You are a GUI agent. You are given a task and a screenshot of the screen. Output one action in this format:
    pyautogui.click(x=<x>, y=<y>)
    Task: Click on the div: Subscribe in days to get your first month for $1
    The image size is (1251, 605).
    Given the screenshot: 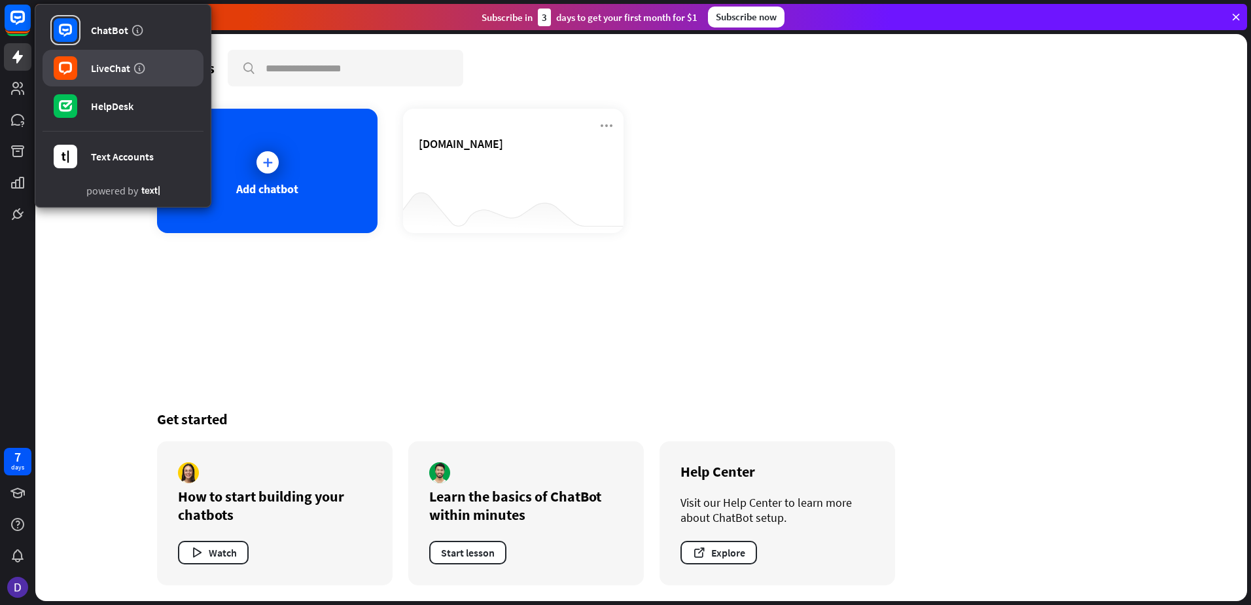 What is the action you would take?
    pyautogui.click(x=590, y=17)
    